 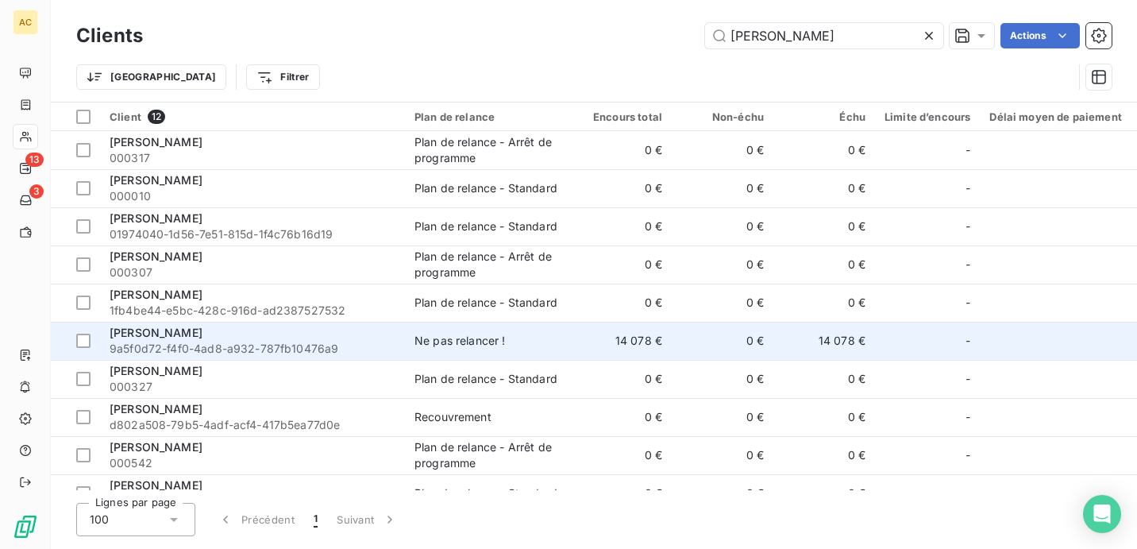 I want to click on div: Échu, so click(x=824, y=117).